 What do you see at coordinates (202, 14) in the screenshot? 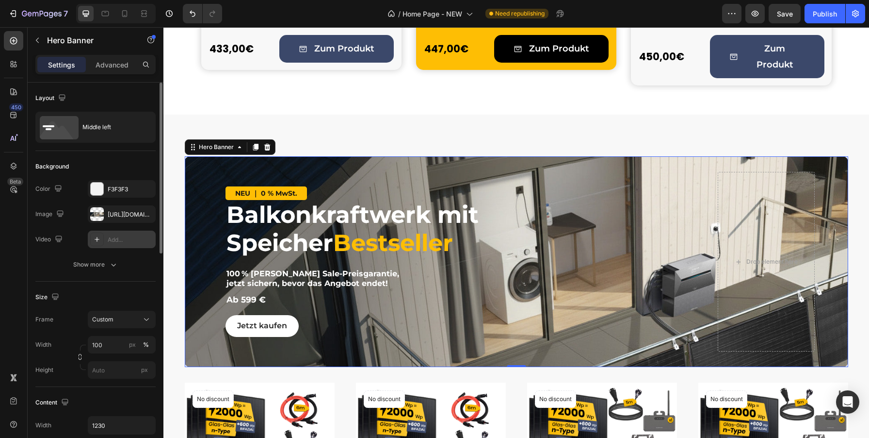
I see `div: Undo/Redo` at bounding box center [202, 14].